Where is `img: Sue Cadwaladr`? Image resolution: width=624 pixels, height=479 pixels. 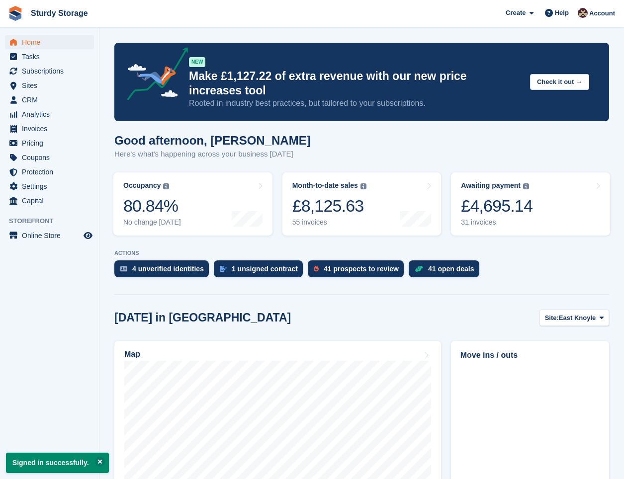 img: Sue Cadwaladr is located at coordinates (582, 13).